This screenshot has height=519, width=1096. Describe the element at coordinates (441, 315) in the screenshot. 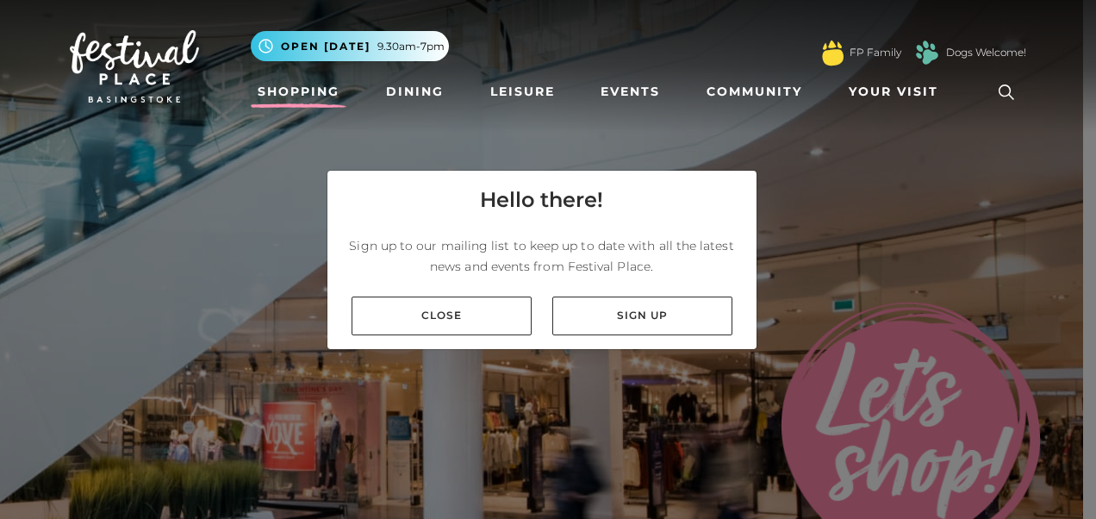

I see `a: Close` at that location.